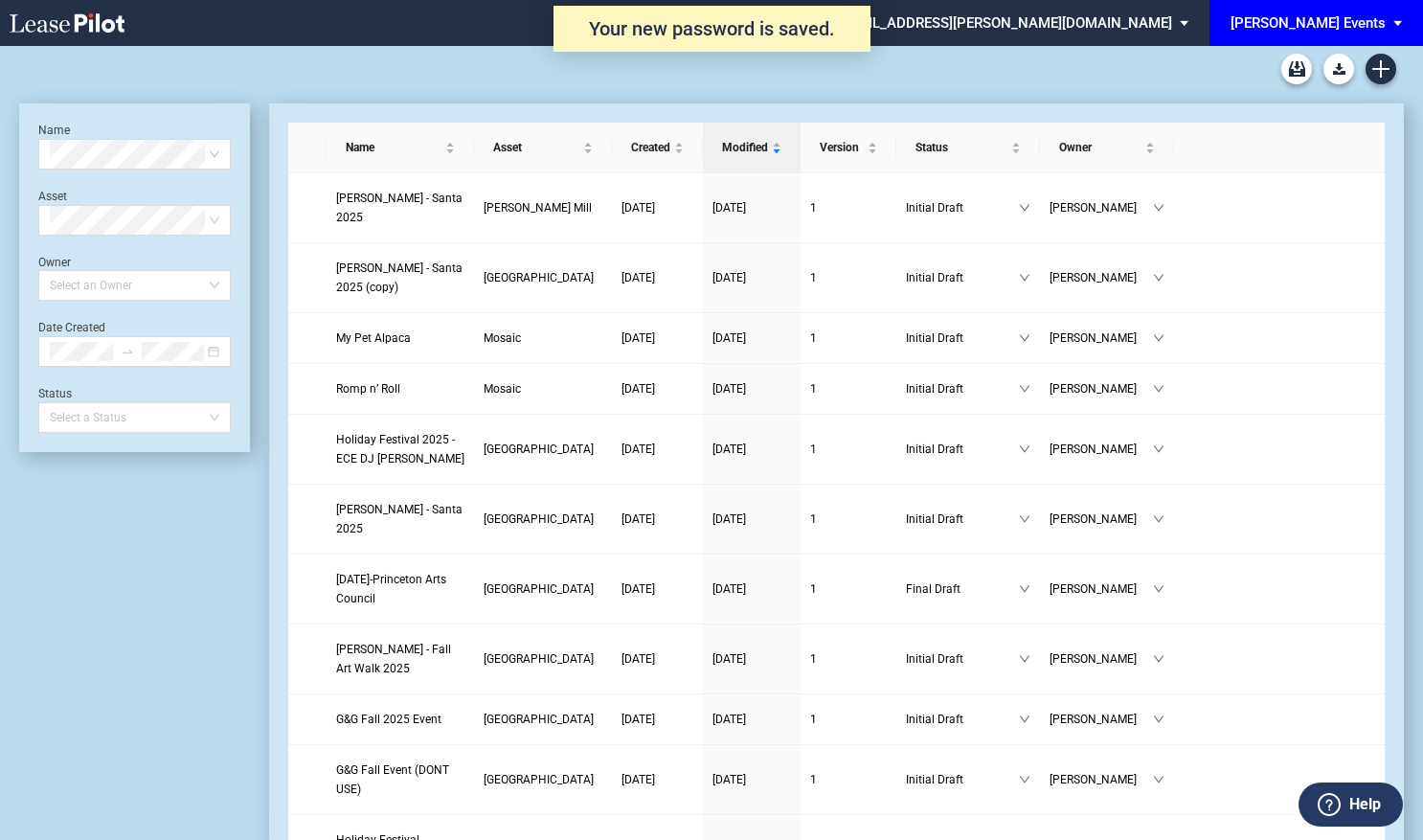  What do you see at coordinates (127, 351) in the screenshot?
I see `span: to` at bounding box center [127, 351].